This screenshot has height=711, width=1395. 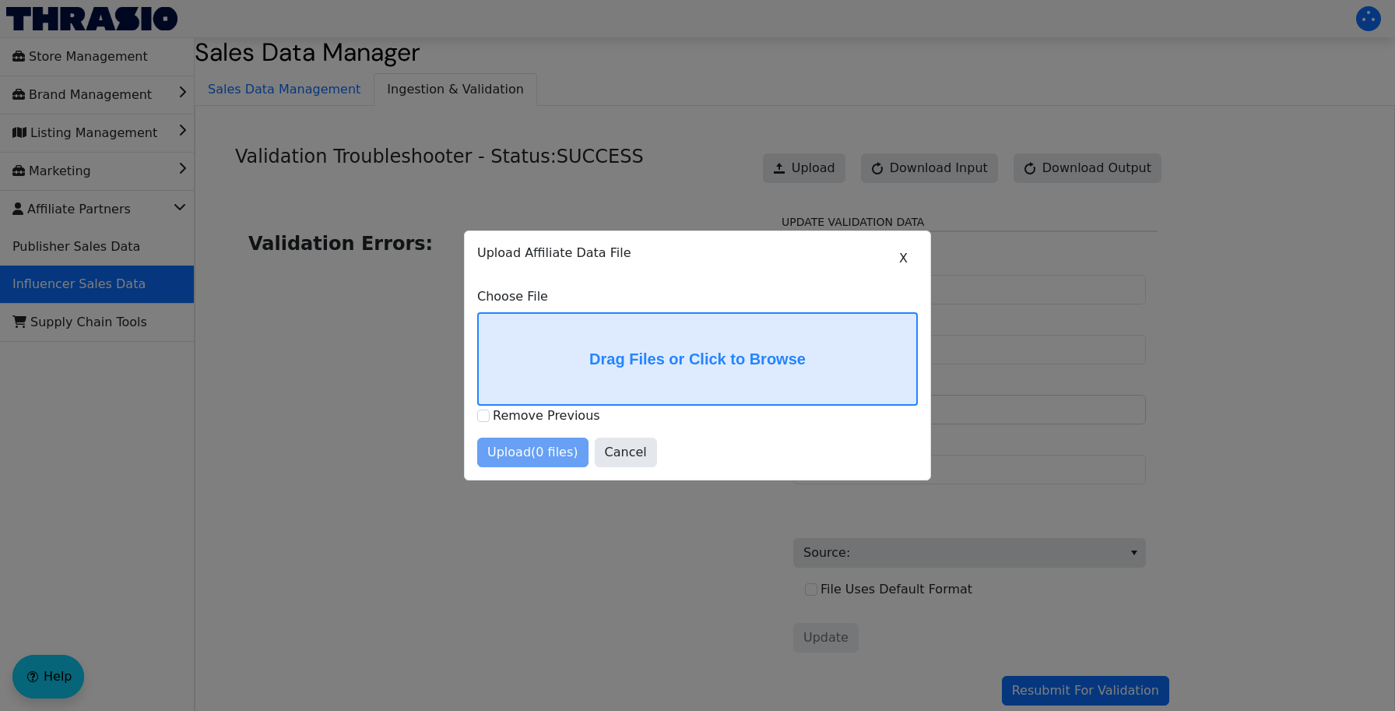 I want to click on span: X, so click(x=903, y=258).